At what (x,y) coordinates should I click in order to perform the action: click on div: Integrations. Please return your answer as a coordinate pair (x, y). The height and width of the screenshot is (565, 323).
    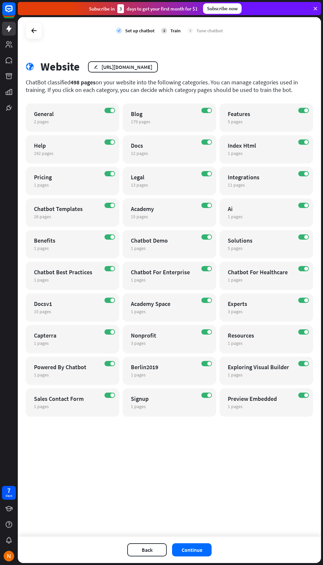
    Looking at the image, I should click on (261, 177).